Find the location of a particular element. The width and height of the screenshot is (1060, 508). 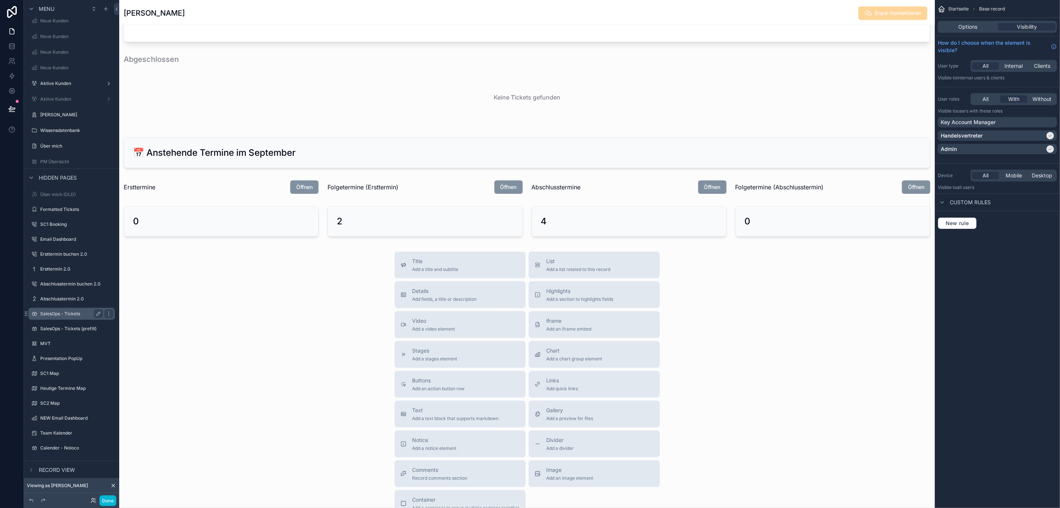

a: Abschlusstermin buchen 2.0 is located at coordinates (72, 284).